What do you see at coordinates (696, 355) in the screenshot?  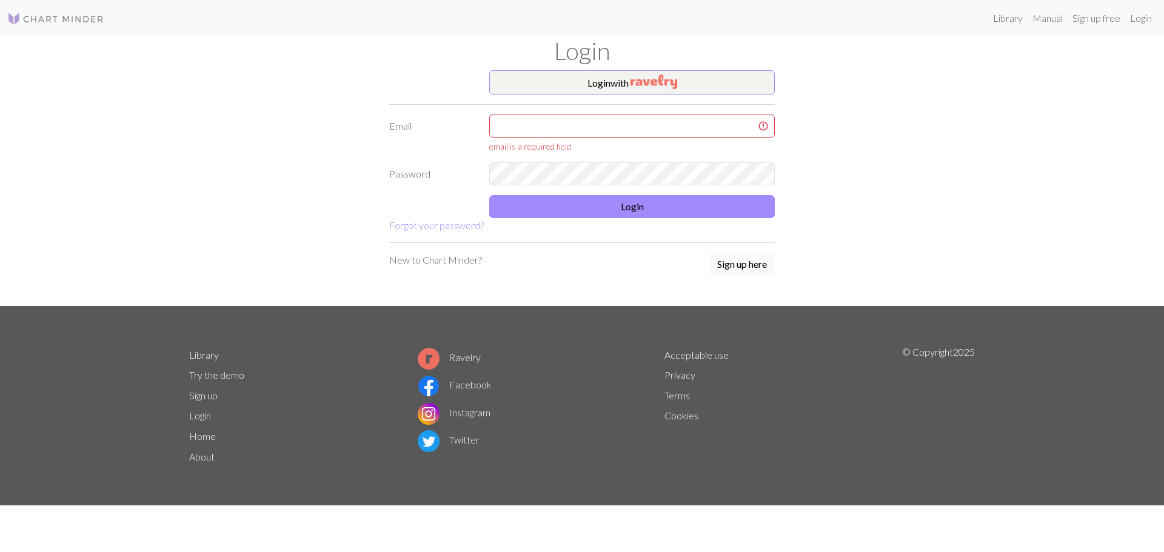 I see `a: Acceptable use` at bounding box center [696, 355].